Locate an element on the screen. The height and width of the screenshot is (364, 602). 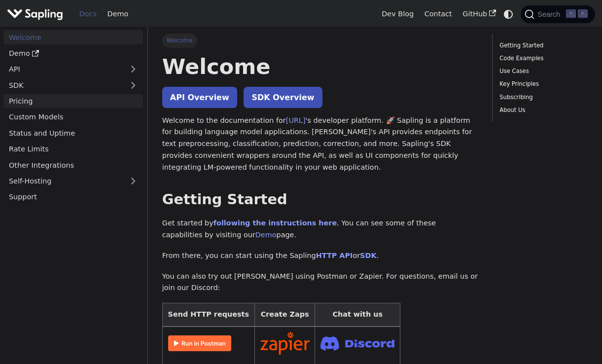
th: Send HTTP requests is located at coordinates (208, 314).